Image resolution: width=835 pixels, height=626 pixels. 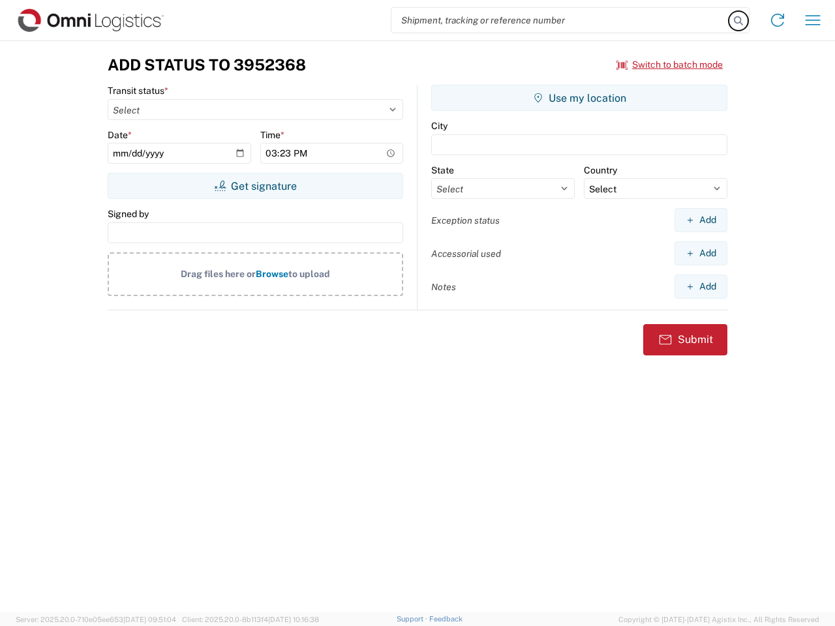 I want to click on label: Date, so click(x=119, y=135).